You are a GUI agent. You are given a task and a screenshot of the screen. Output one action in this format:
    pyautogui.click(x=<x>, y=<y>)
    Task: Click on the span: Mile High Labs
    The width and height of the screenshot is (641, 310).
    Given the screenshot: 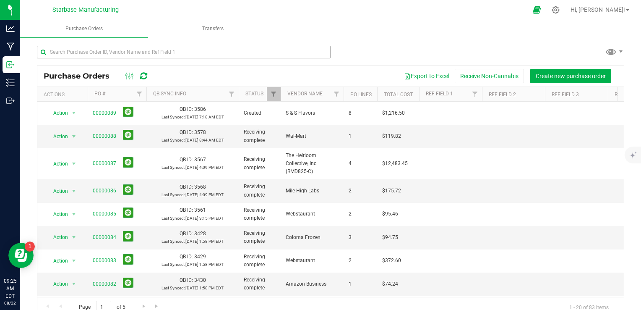 What is the action you would take?
    pyautogui.click(x=312, y=190)
    